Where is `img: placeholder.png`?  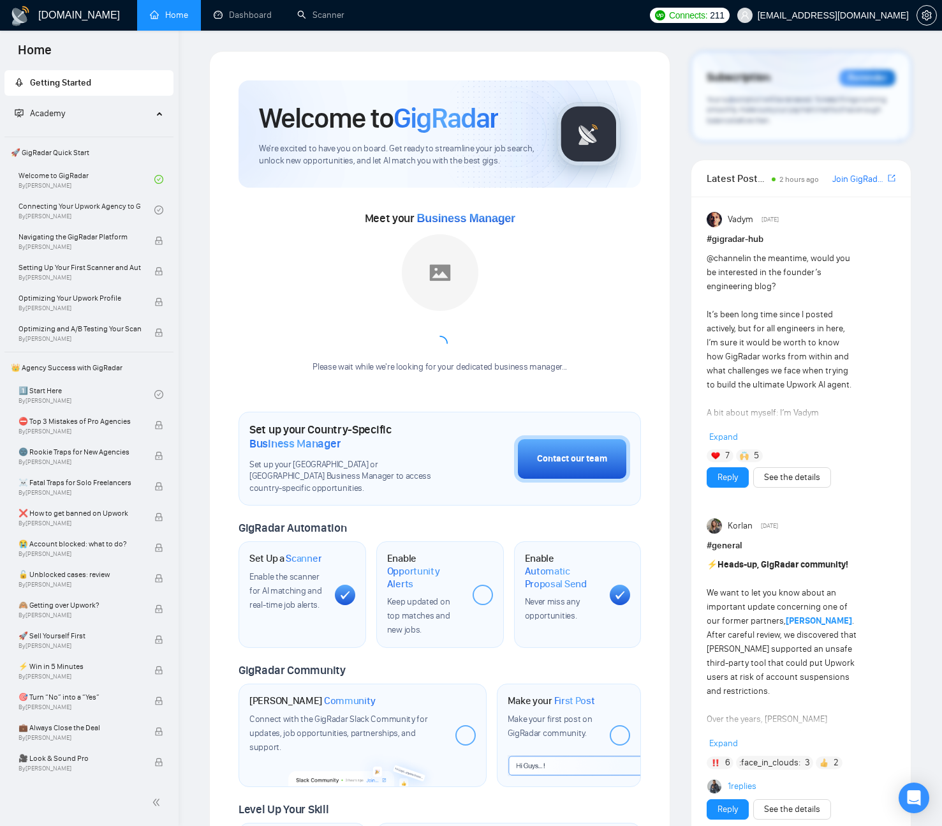 img: placeholder.png is located at coordinates (440, 272).